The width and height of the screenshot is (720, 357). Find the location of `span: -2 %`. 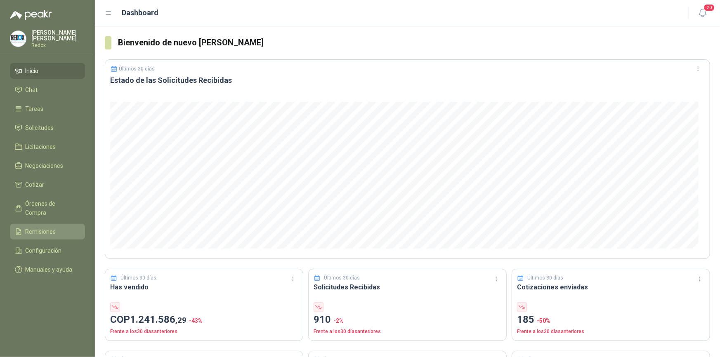

span: -2 % is located at coordinates (338, 321).